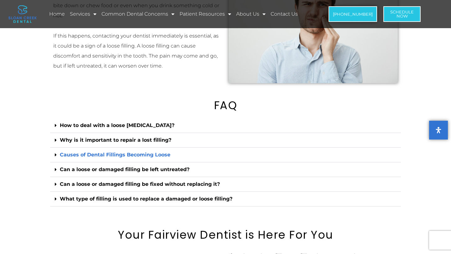 Image resolution: width=451 pixels, height=254 pixels. I want to click on h2: FAQ, so click(226, 106).